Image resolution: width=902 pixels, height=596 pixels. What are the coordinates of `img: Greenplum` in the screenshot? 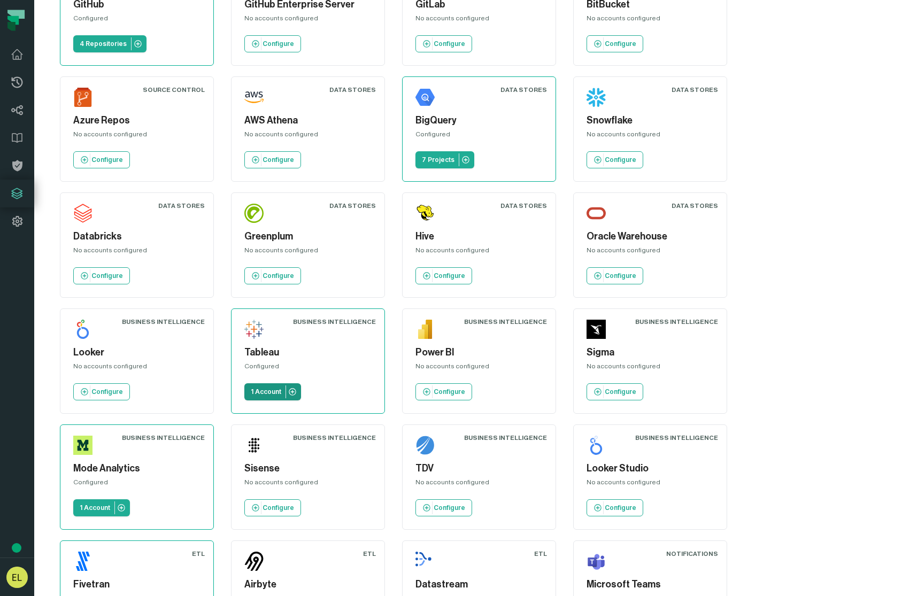 It's located at (254, 213).